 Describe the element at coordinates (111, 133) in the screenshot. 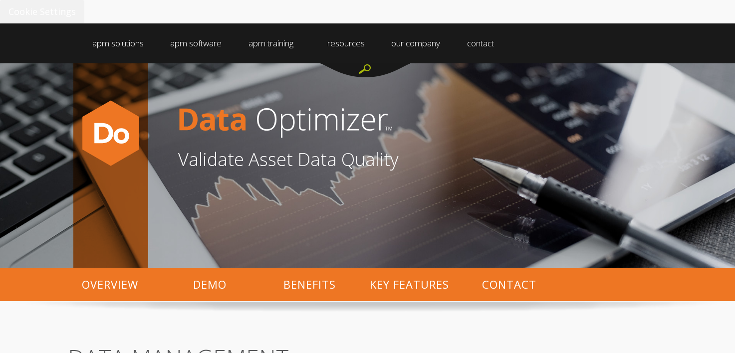

I see `img: Data-optimizer` at that location.